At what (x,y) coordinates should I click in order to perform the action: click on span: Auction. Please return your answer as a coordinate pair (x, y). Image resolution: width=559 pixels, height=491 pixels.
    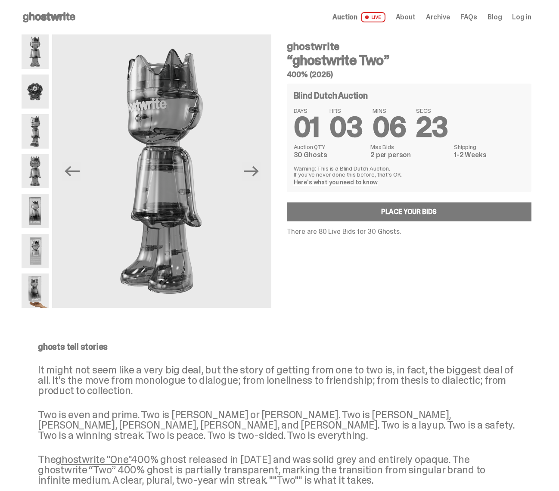
    Looking at the image, I should click on (345, 17).